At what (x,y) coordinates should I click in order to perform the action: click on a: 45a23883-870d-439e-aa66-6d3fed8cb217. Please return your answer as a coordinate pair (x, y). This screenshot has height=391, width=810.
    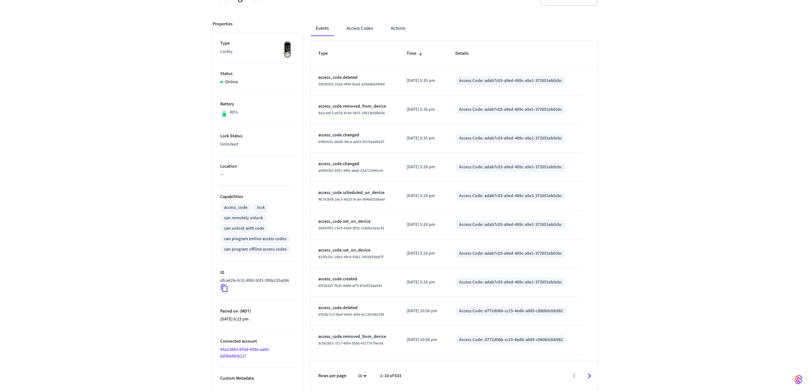
    Looking at the image, I should click on (245, 353).